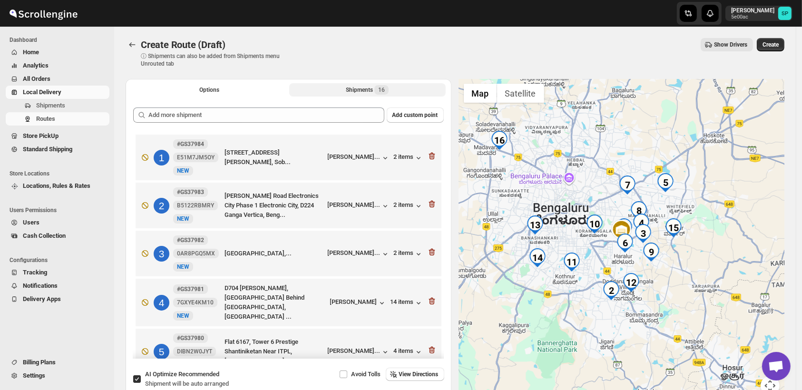 This screenshot has height=390, width=802. What do you see at coordinates (628, 185) in the screenshot?
I see `div: 7` at bounding box center [628, 185].